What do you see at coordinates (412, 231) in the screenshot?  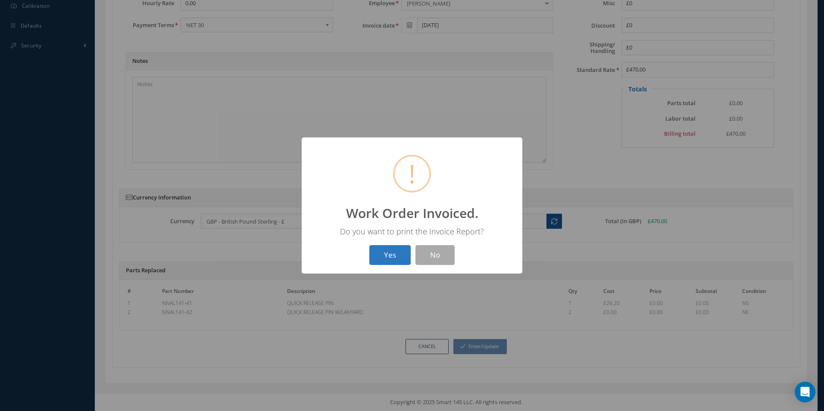 I see `div: Do you want to print the Invoice Report?` at bounding box center [412, 231].